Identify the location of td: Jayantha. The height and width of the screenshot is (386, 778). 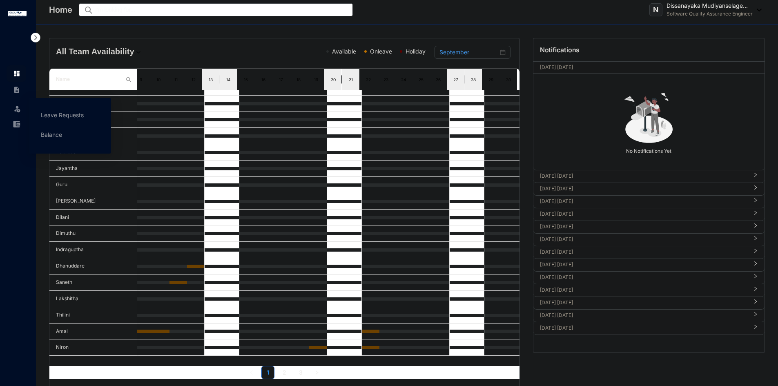
(93, 169).